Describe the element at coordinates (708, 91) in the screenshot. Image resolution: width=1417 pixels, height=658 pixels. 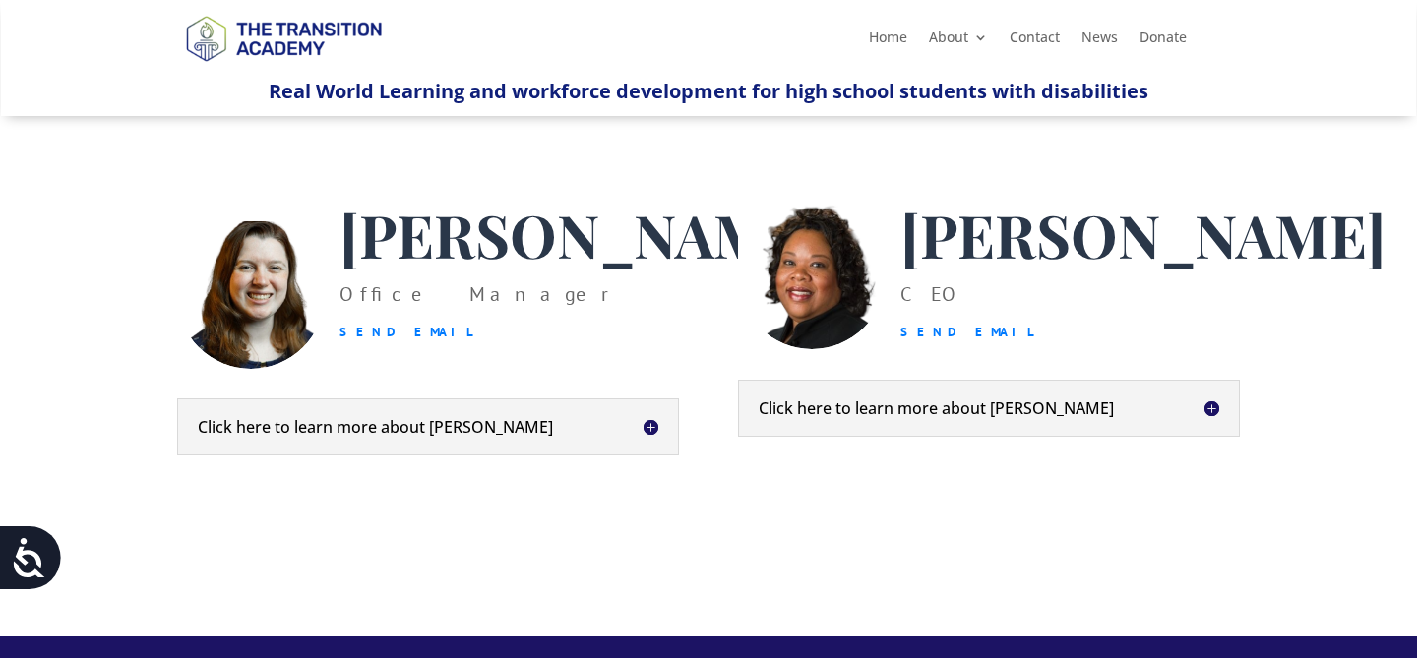
I see `span: Real World Learning and workforce development for high school students with disabilities` at that location.